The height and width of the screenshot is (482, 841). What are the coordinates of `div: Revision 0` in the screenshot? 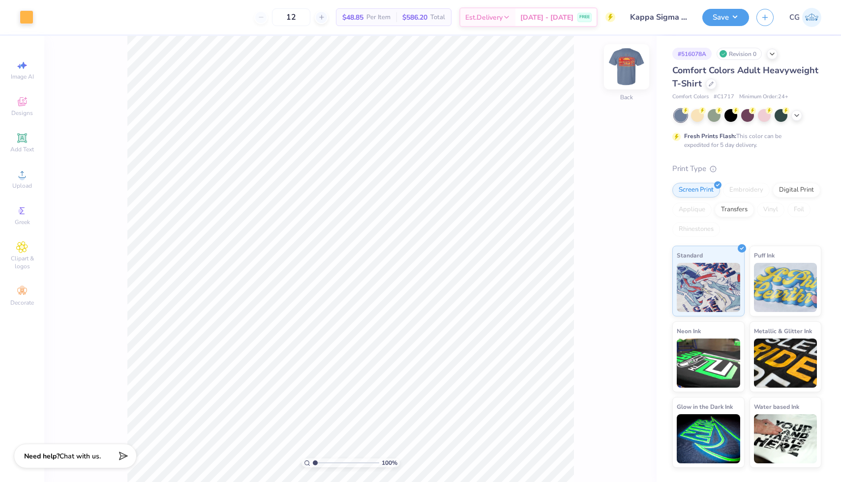 It's located at (739, 54).